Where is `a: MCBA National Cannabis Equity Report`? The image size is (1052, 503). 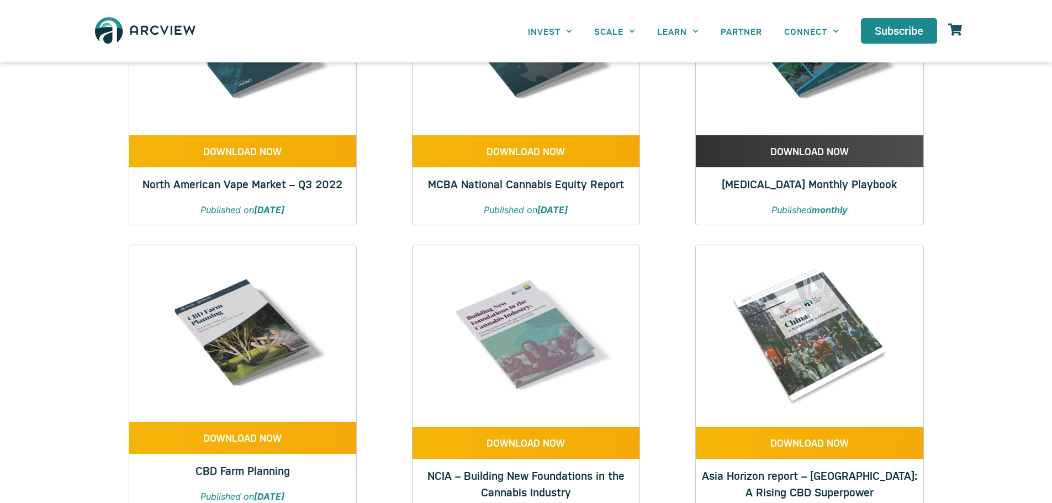
a: MCBA National Cannabis Equity Report is located at coordinates (526, 183).